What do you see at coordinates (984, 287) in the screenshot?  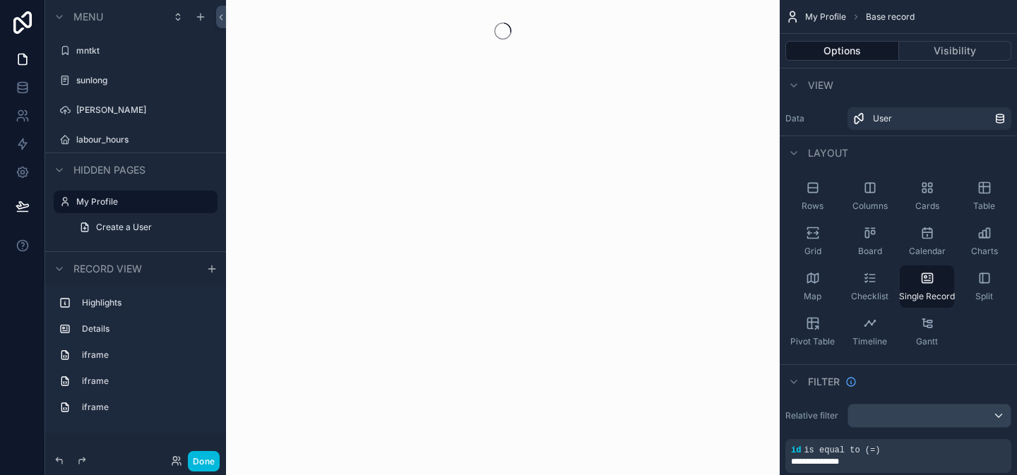 I see `button: Split` at bounding box center [984, 287].